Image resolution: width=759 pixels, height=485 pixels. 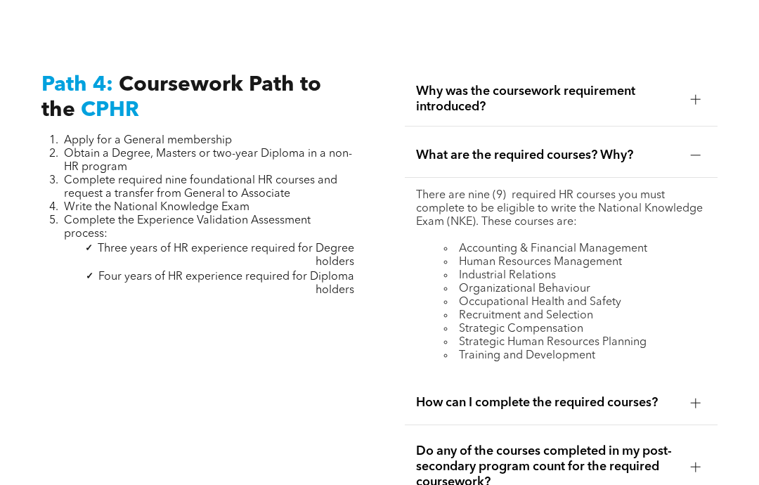 What do you see at coordinates (547, 99) in the screenshot?
I see `span: Why was the coursework requirement introduced?` at bounding box center [547, 99].